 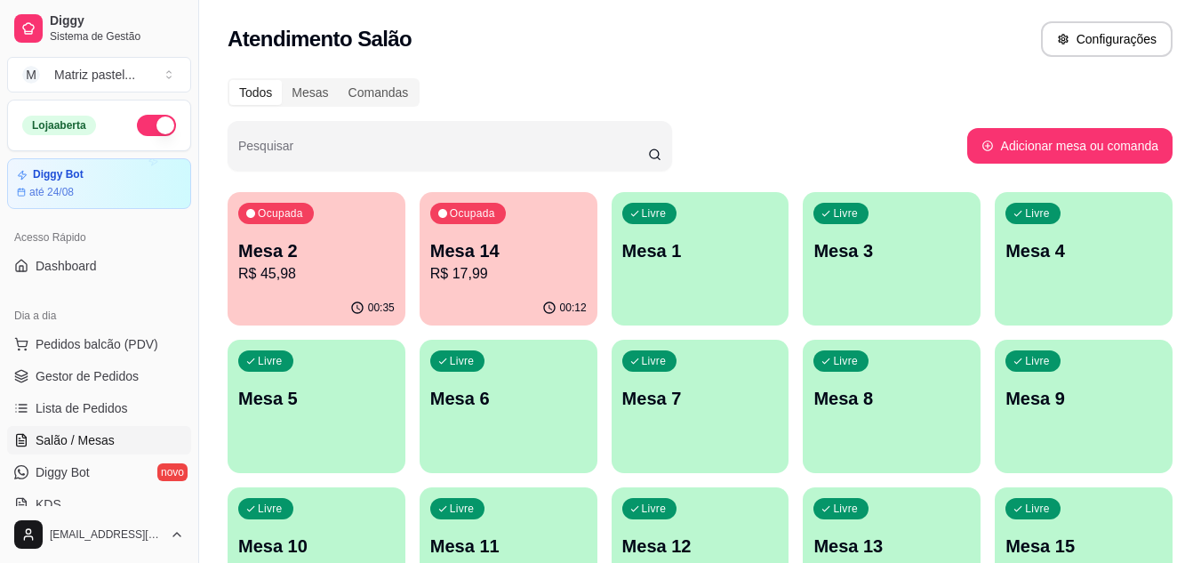 What do you see at coordinates (508, 251) in the screenshot?
I see `p: Mesa 14` at bounding box center [508, 251].